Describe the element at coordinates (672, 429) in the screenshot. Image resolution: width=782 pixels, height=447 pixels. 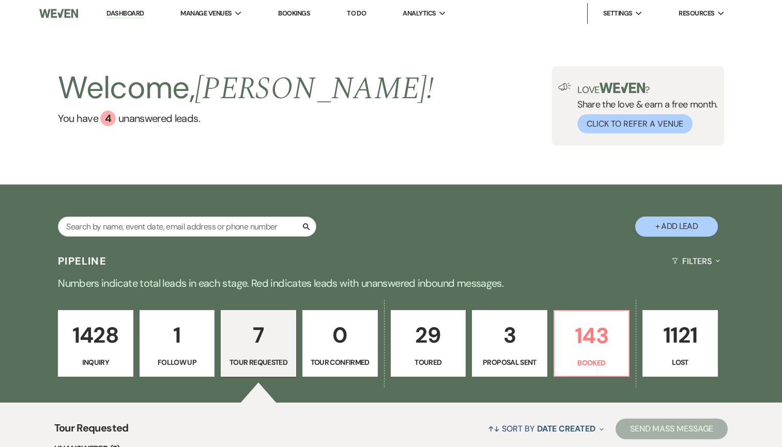
I see `button: Send Mass Message` at that location.